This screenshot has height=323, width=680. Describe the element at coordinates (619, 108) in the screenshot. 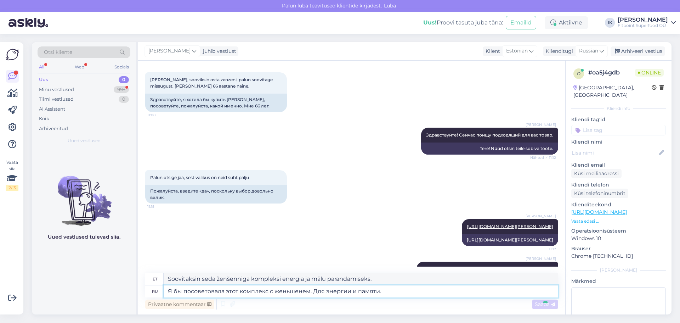

I see `div: Kliendi info` at that location.